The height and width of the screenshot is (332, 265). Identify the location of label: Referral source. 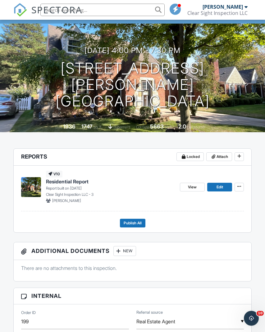
(149, 312).